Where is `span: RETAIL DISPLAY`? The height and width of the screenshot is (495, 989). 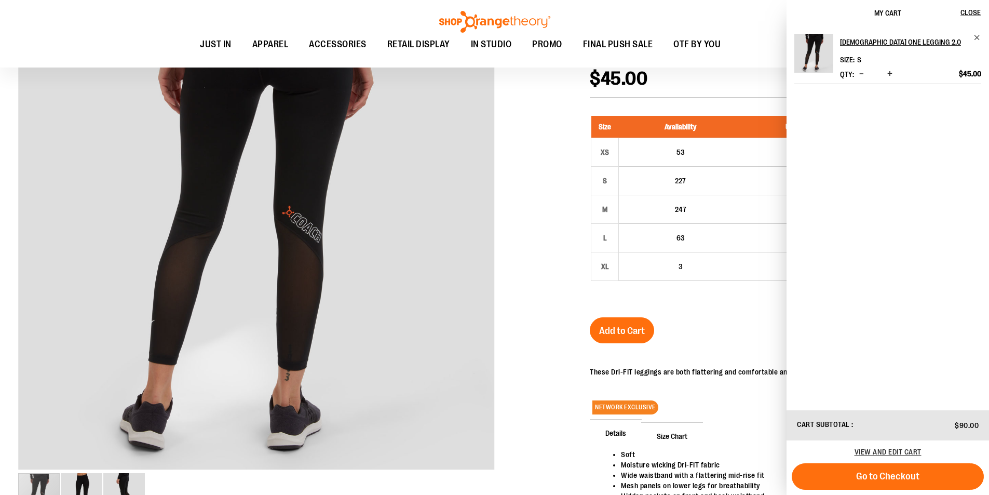
span: RETAIL DISPLAY is located at coordinates (418, 44).